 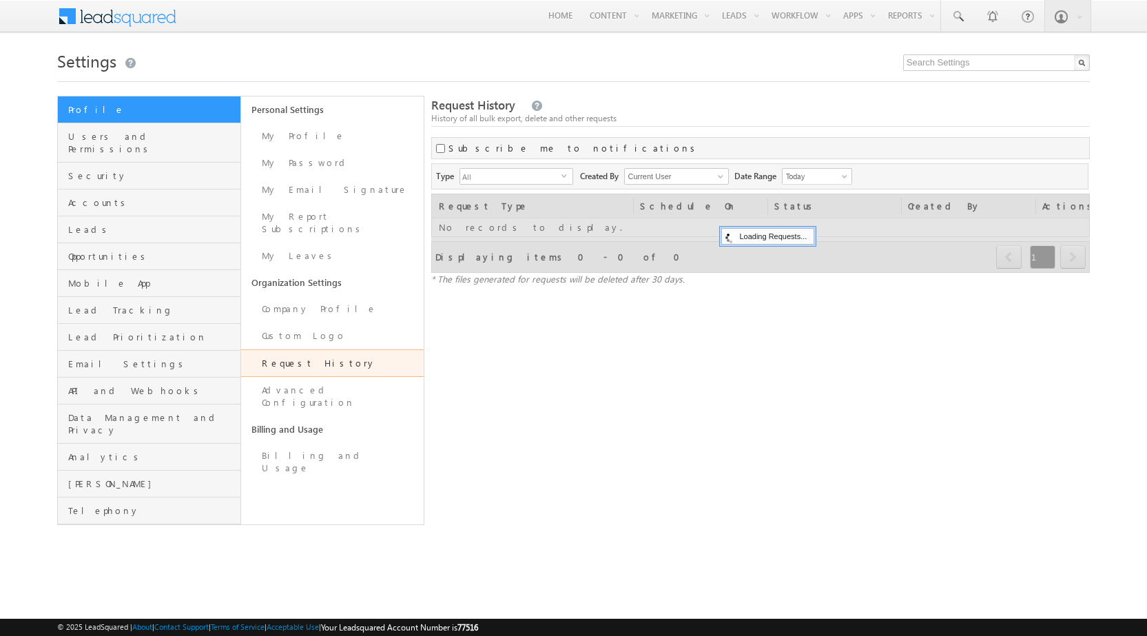 I want to click on a: Custom Logo, so click(x=333, y=335).